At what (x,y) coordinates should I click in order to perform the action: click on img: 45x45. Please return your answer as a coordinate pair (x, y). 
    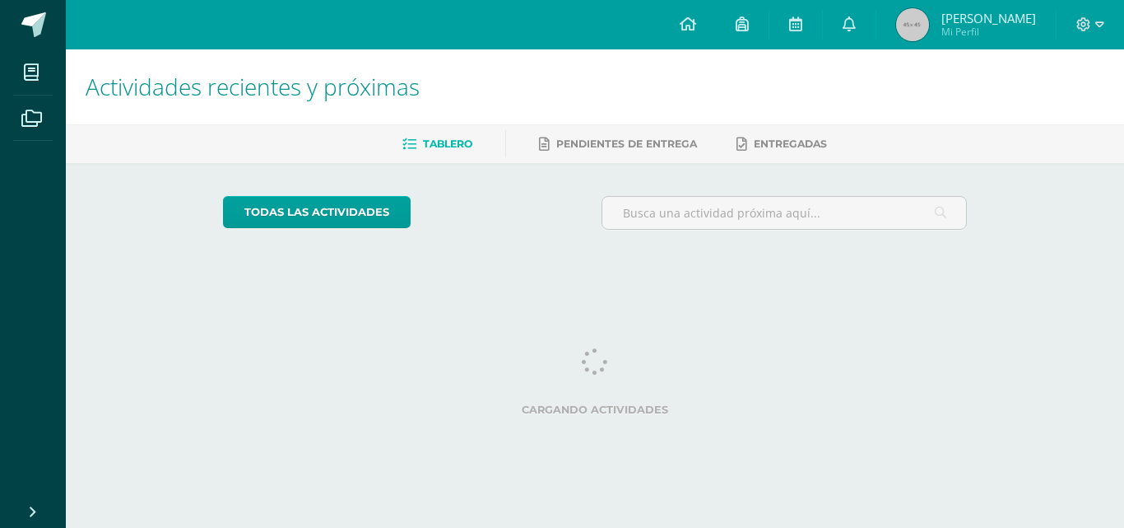
    Looking at the image, I should click on (913, 25).